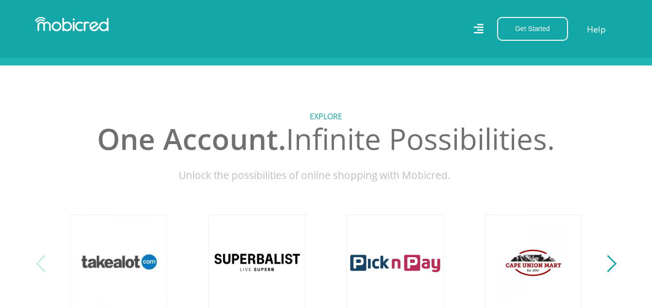 The image size is (652, 308). I want to click on a: Help, so click(596, 29).